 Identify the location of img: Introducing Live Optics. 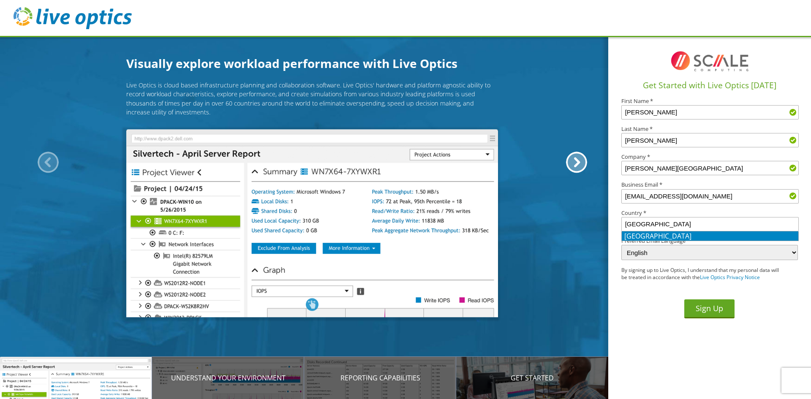
(312, 224).